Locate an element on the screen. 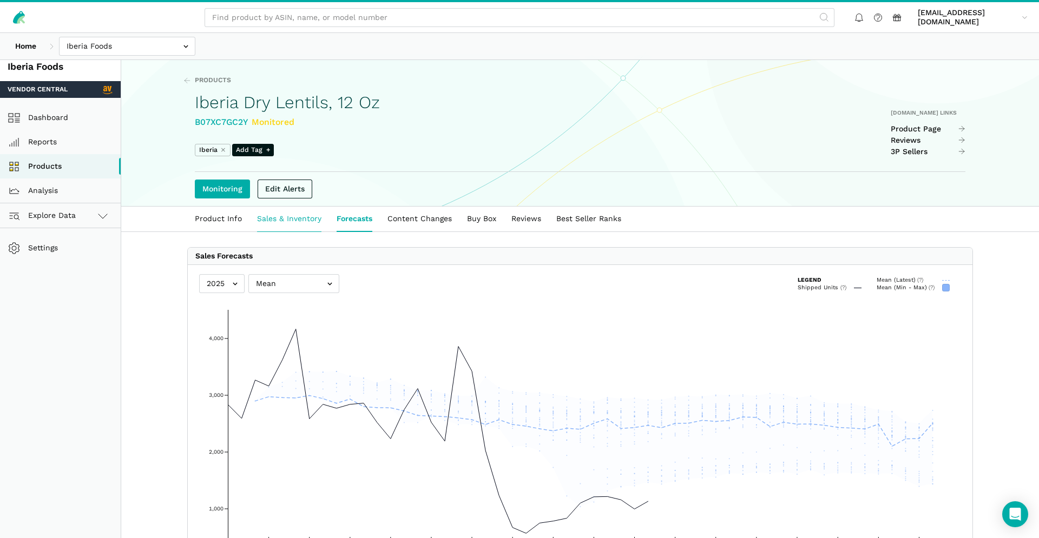 The width and height of the screenshot is (1039, 538). text: 2,000 is located at coordinates (216, 452).